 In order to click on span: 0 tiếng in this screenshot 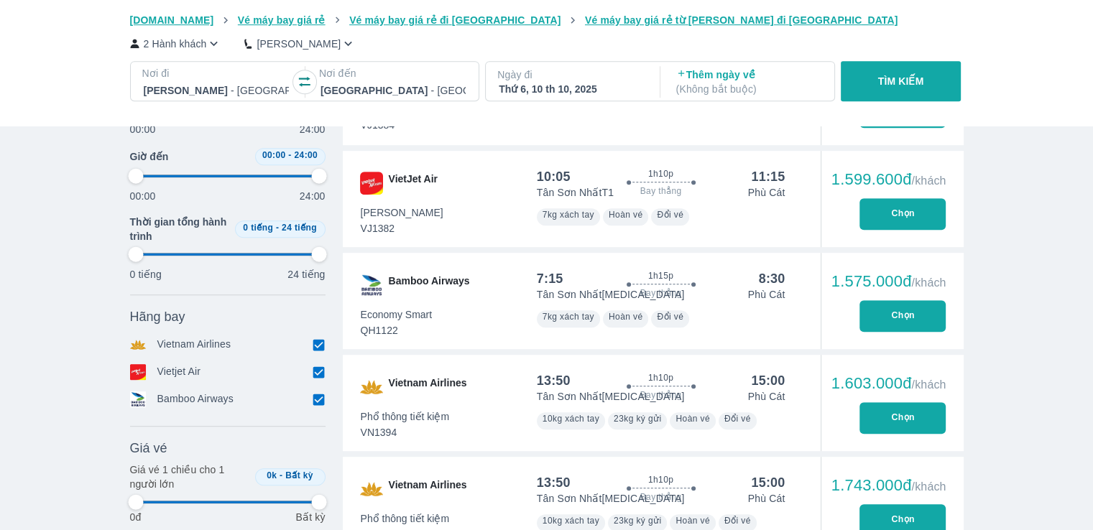, I will do `click(258, 228)`.